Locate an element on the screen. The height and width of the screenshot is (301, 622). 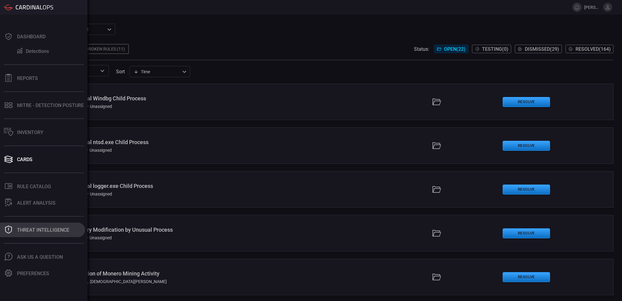
div: Time is located at coordinates (157, 72).